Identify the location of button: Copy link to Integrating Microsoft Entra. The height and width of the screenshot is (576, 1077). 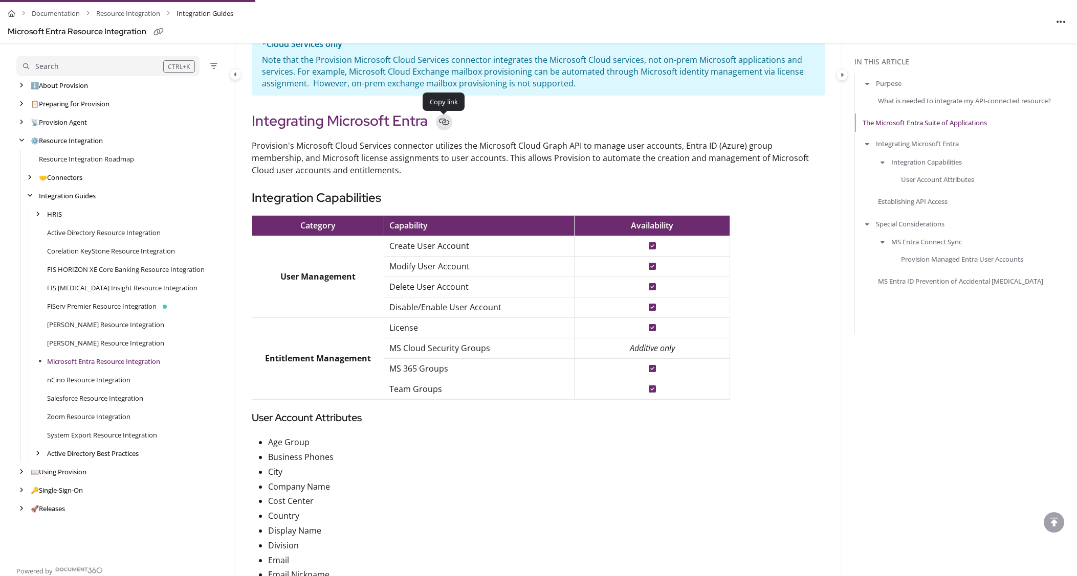
(444, 122).